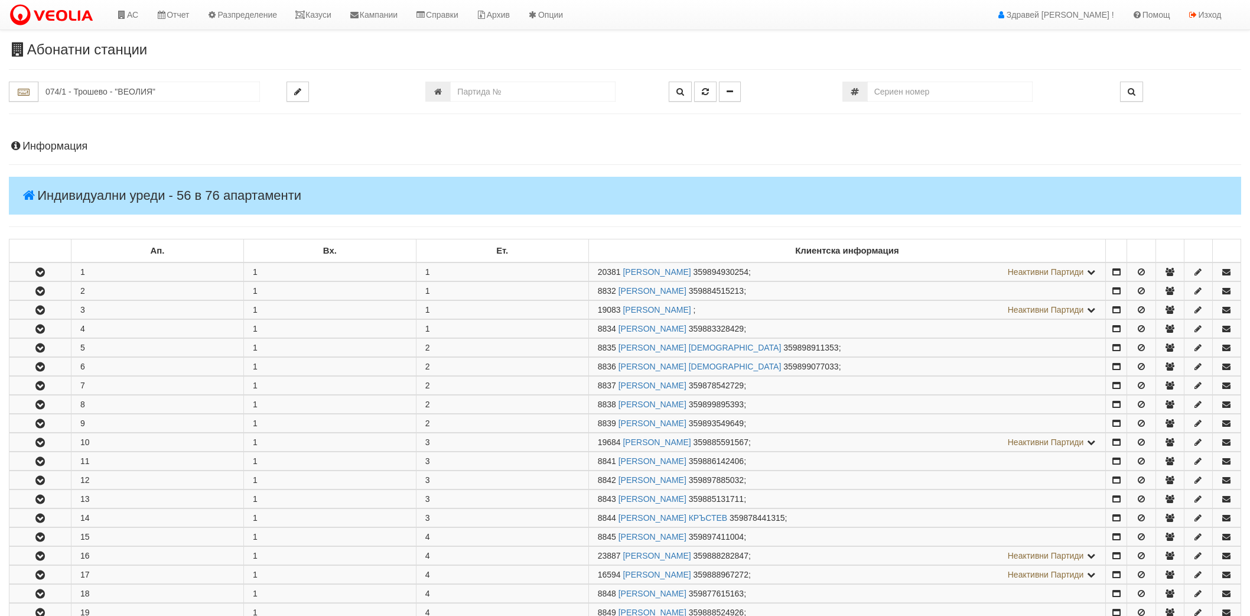 Image resolution: width=1250 pixels, height=616 pixels. I want to click on td: Клиентска информация: No sort applied, sorting is disabled, so click(847, 251).